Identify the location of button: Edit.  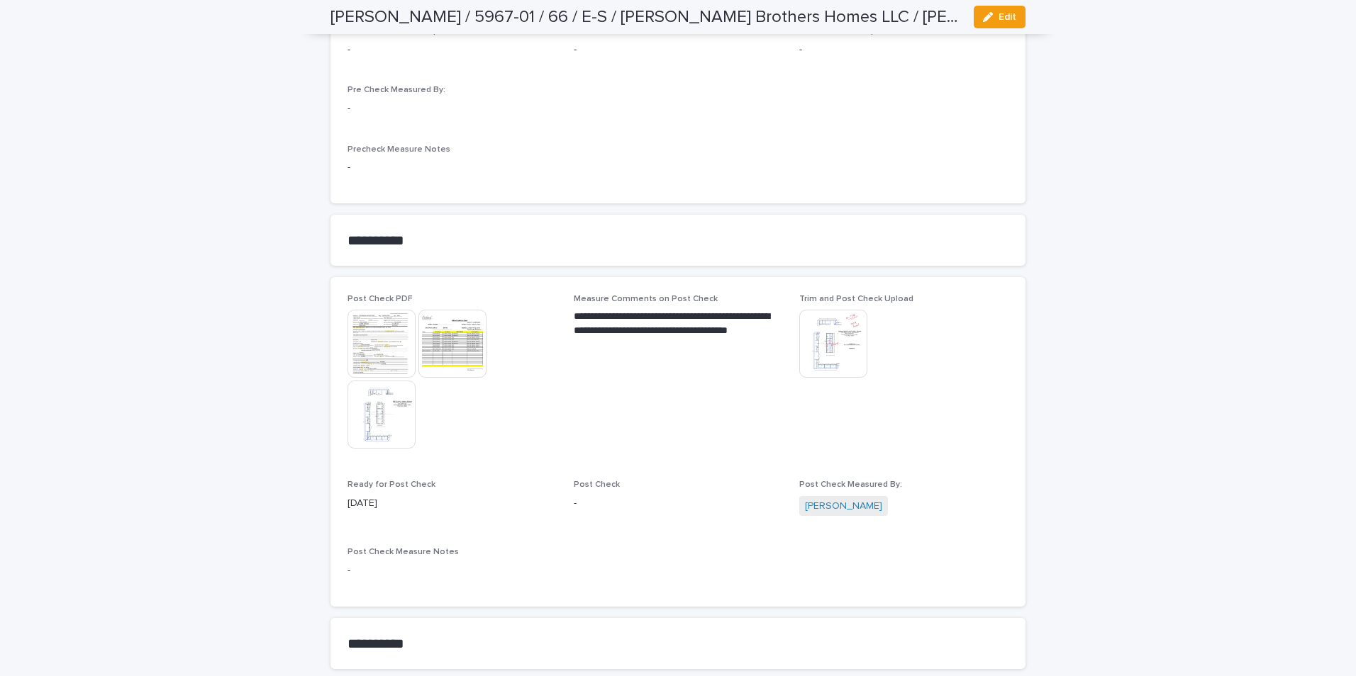
(999, 17).